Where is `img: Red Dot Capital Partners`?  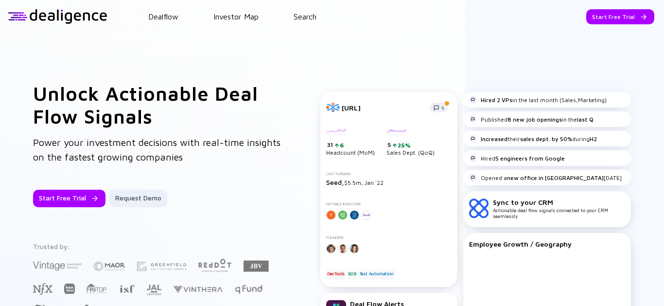 img: Red Dot Capital Partners is located at coordinates (215, 265).